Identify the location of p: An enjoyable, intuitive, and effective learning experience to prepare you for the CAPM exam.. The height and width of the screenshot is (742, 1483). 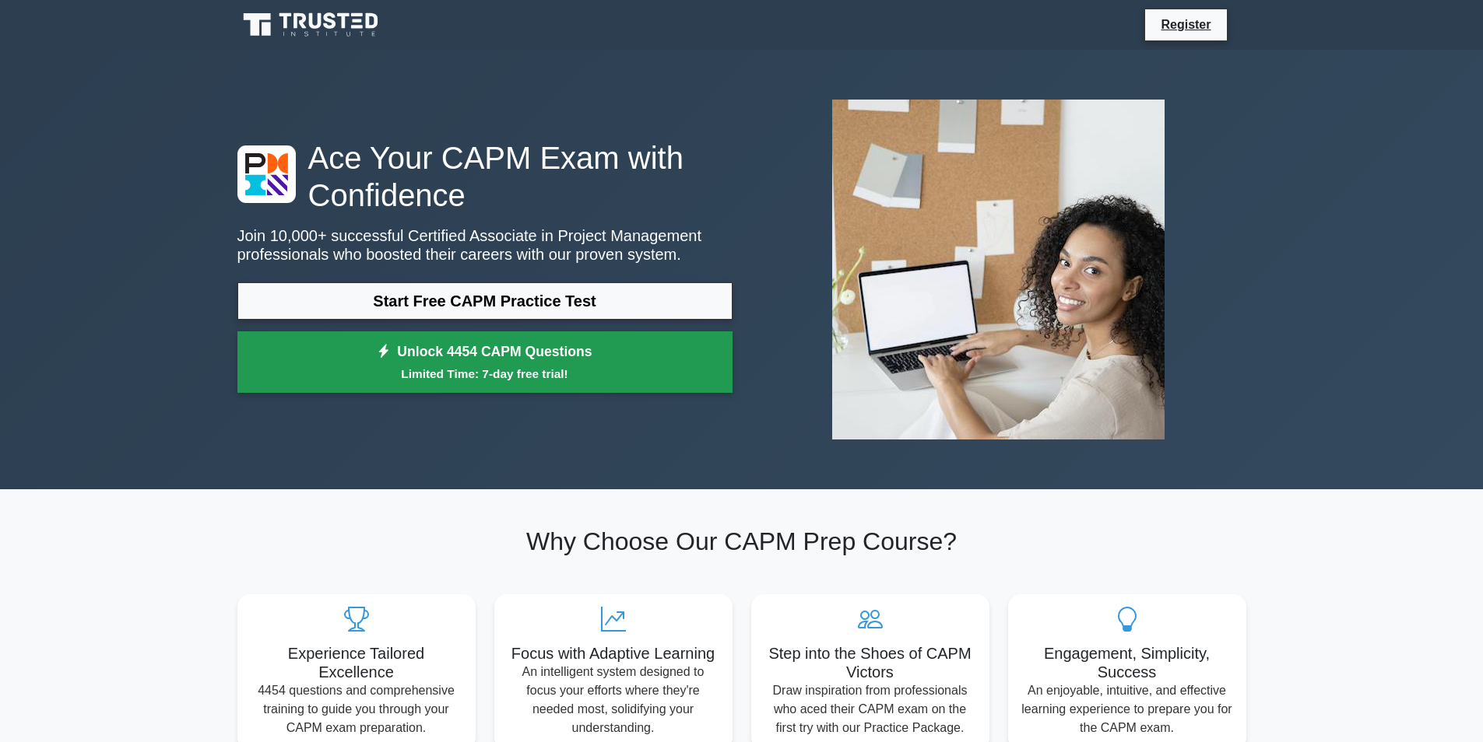
(1127, 710).